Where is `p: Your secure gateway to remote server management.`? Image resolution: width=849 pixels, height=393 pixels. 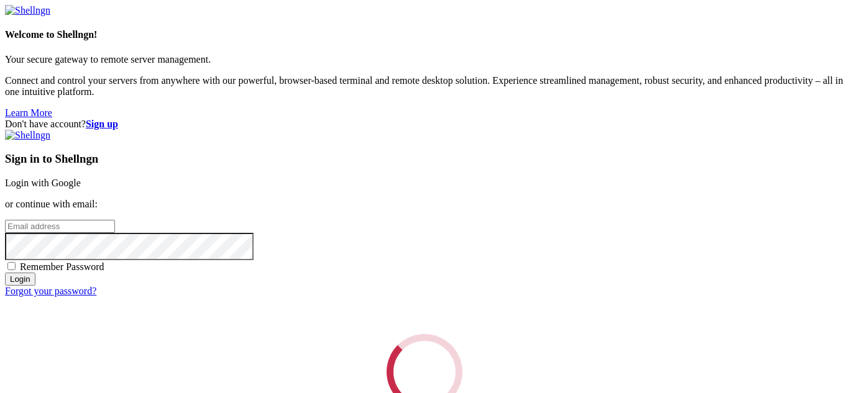 p: Your secure gateway to remote server management. is located at coordinates (424, 60).